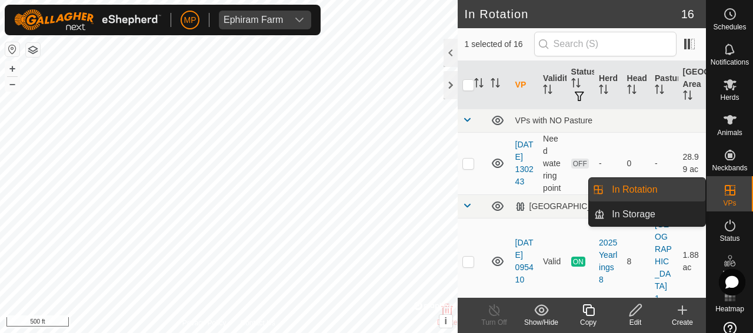 The width and height of the screenshot is (753, 333). What do you see at coordinates (729, 239) in the screenshot?
I see `span: Status` at bounding box center [729, 239].